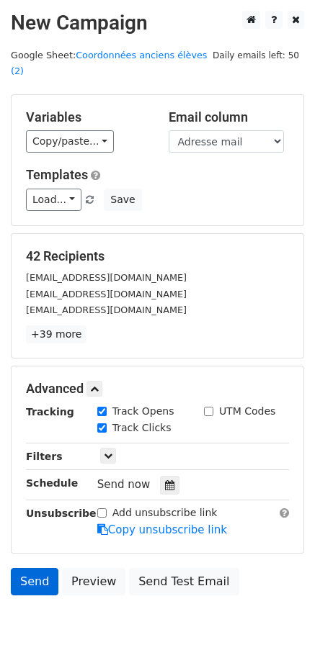  Describe the element at coordinates (50, 412) in the screenshot. I see `strong: Tracking` at that location.